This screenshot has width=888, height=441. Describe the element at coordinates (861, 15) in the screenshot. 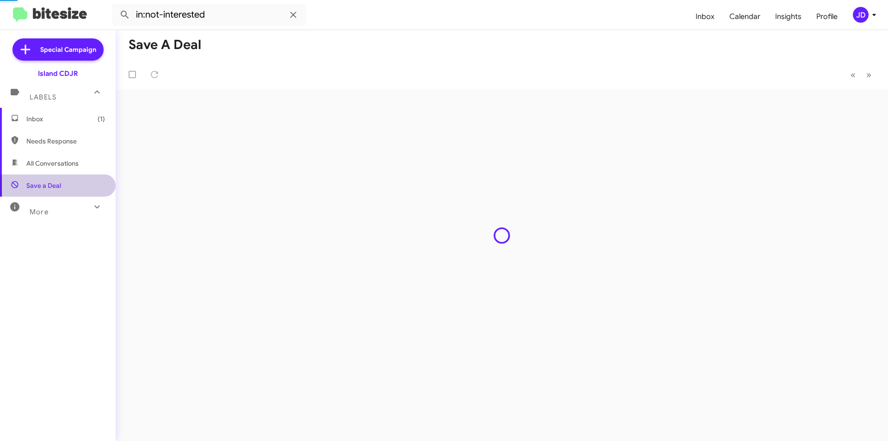

I see `button: JD` at that location.